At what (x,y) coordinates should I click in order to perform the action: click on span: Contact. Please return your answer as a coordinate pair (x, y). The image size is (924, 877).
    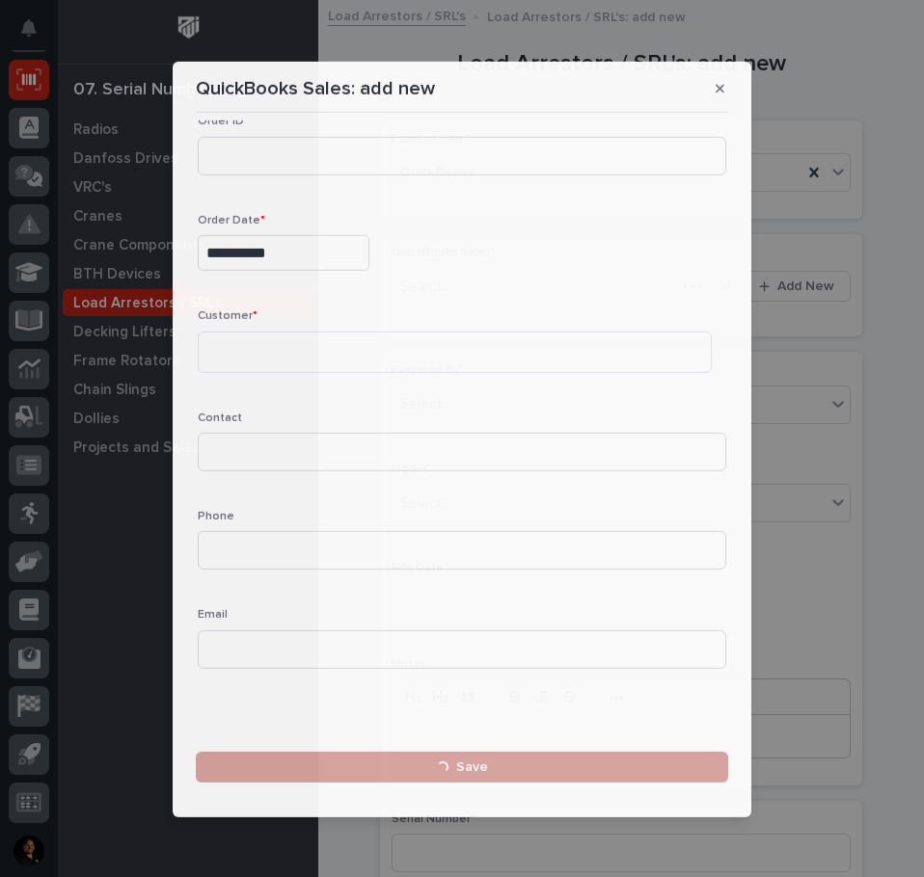
    Looking at the image, I should click on (220, 417).